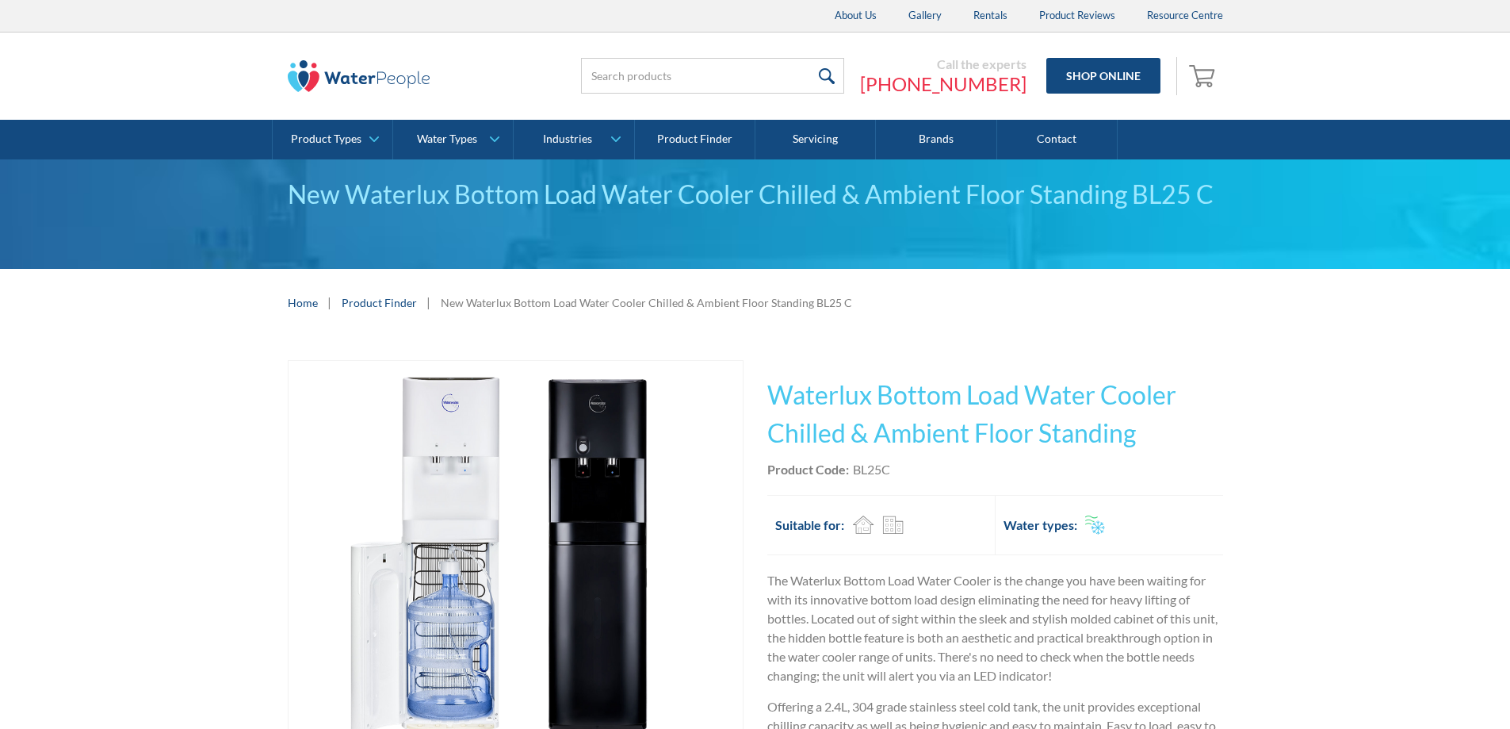 This screenshot has width=1510, height=729. What do you see at coordinates (995, 628) in the screenshot?
I see `p: The Waterlux Bottom Load Water Cooler is the change you have been waiting for with its innovative...` at bounding box center [995, 628].